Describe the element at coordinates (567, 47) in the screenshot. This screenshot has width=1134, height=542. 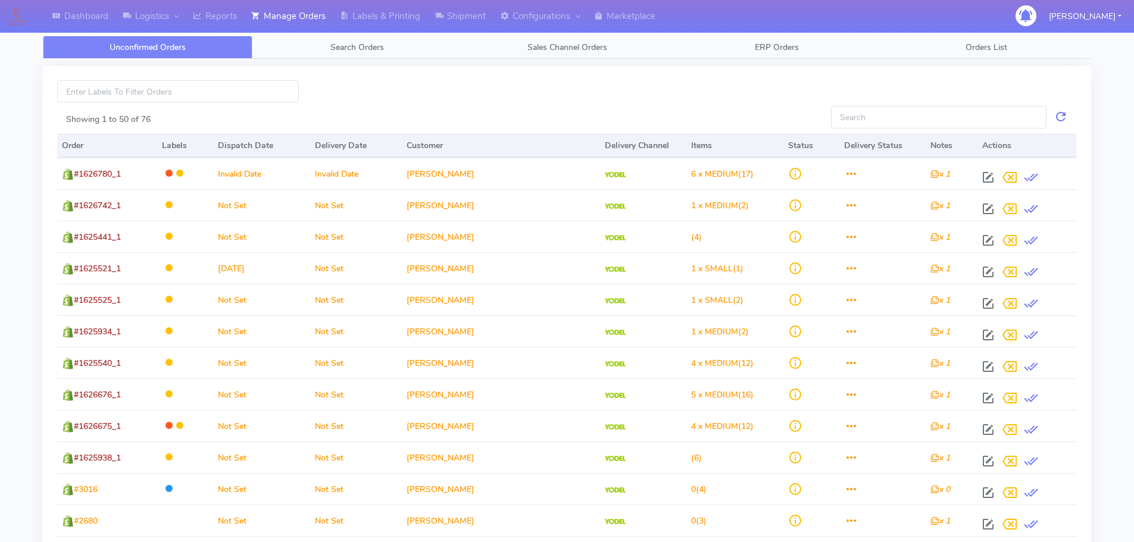
I see `ul: Tabs` at that location.